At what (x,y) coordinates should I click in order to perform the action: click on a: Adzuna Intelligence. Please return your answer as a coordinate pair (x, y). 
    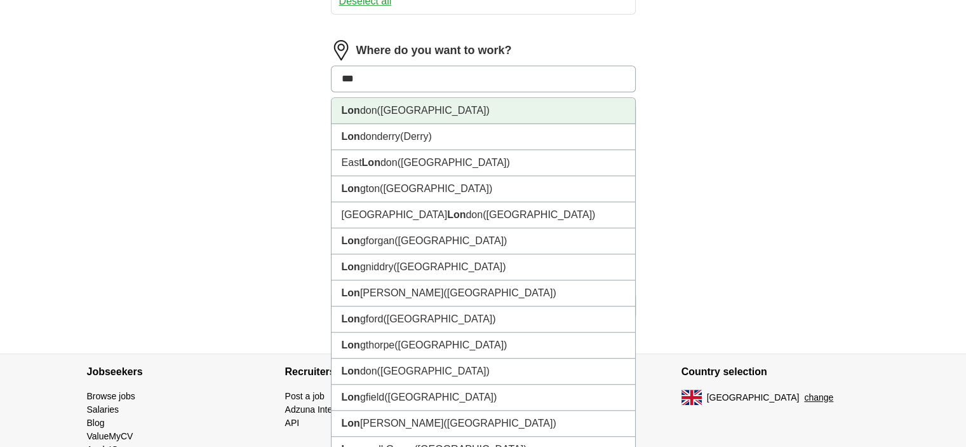
    Looking at the image, I should click on (324, 409).